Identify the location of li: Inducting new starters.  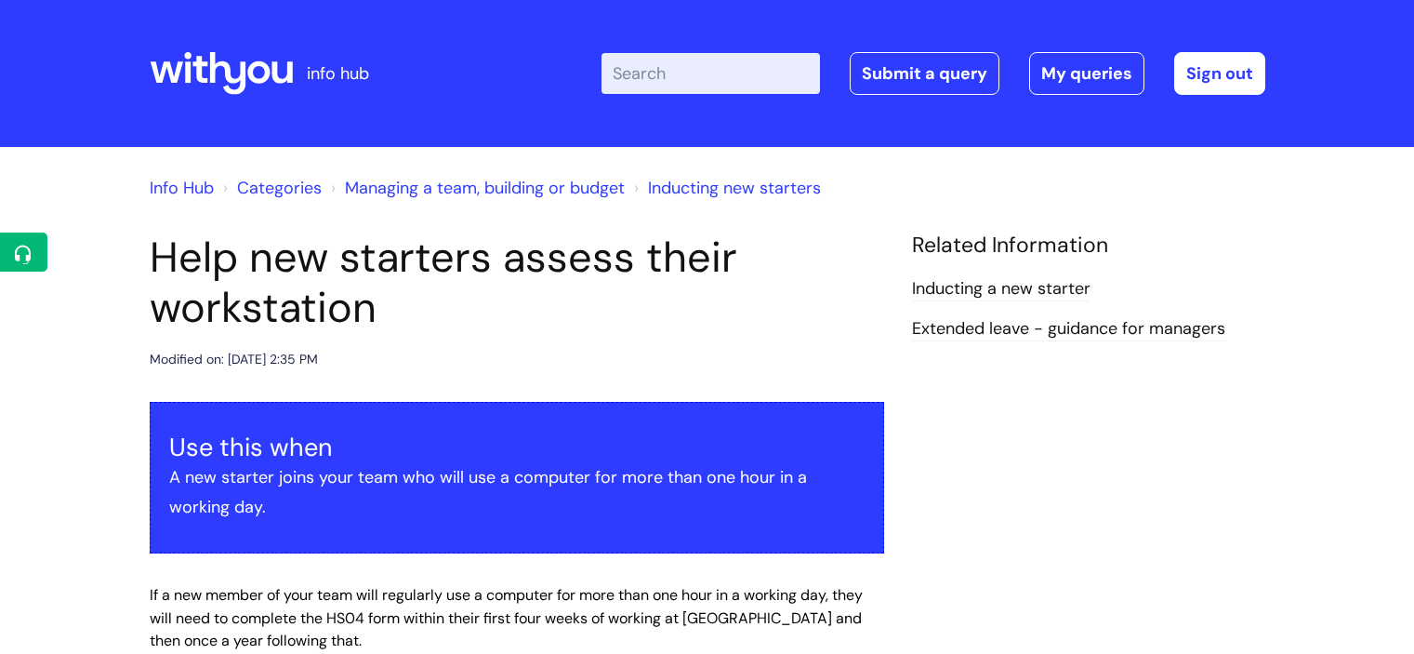
(725, 188).